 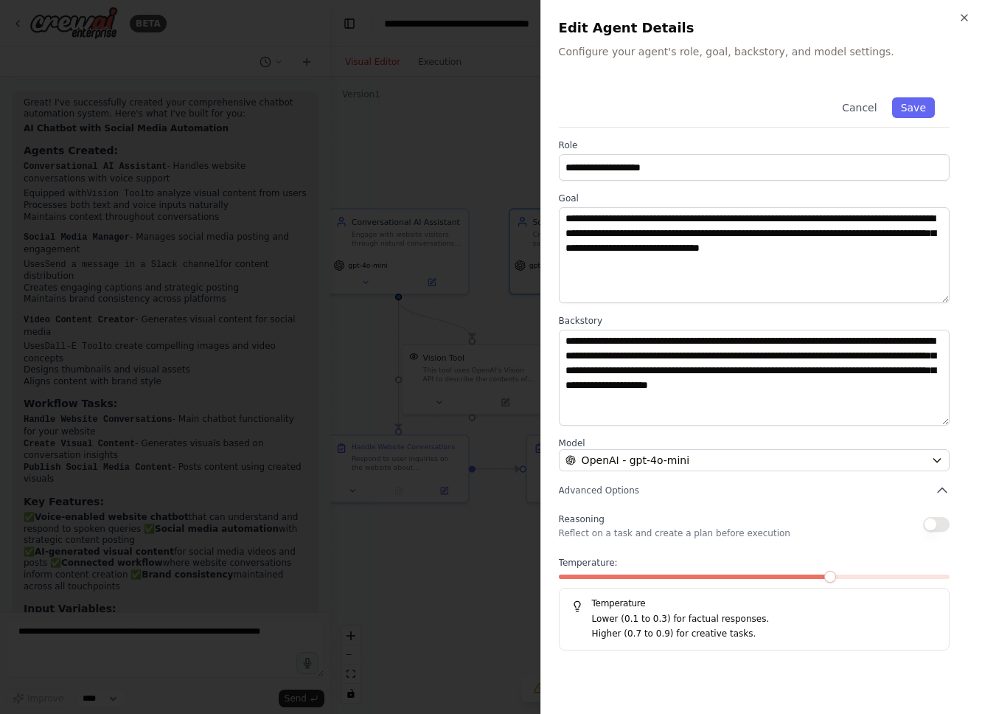 What do you see at coordinates (755, 490) in the screenshot?
I see `button: Advanced Options` at bounding box center [755, 490].